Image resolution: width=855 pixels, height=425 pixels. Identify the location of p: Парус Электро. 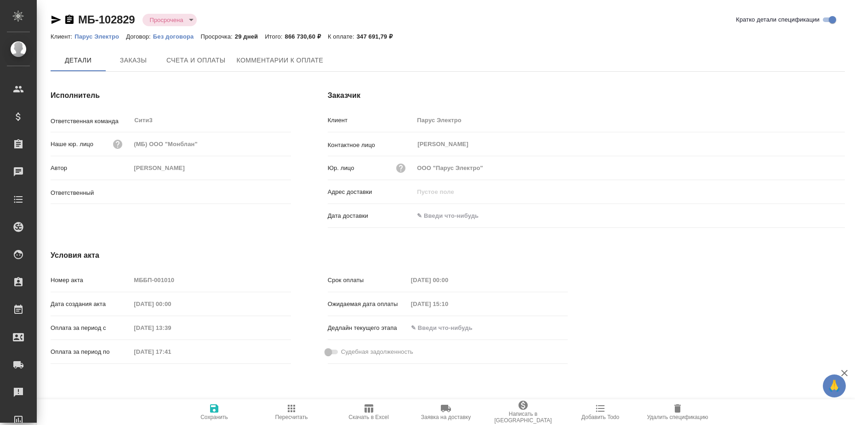
(100, 36).